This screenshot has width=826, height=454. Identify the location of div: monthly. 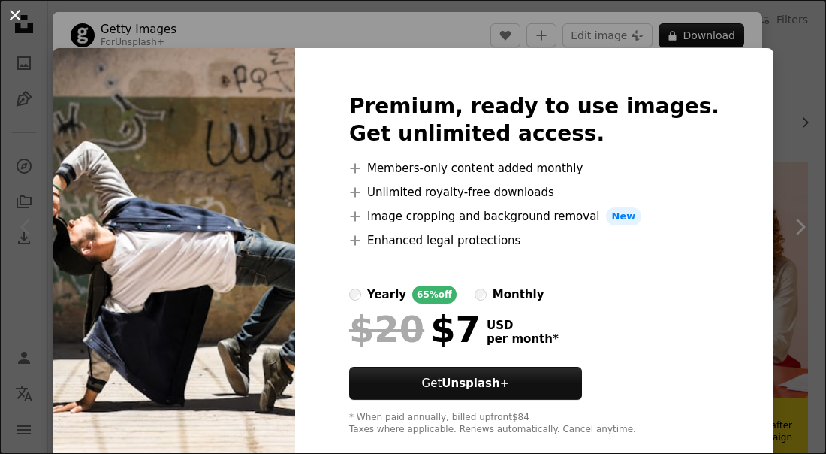
(518, 294).